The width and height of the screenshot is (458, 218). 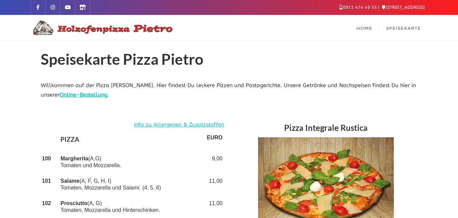 What do you see at coordinates (403, 28) in the screenshot?
I see `span: Speisekarte` at bounding box center [403, 28].